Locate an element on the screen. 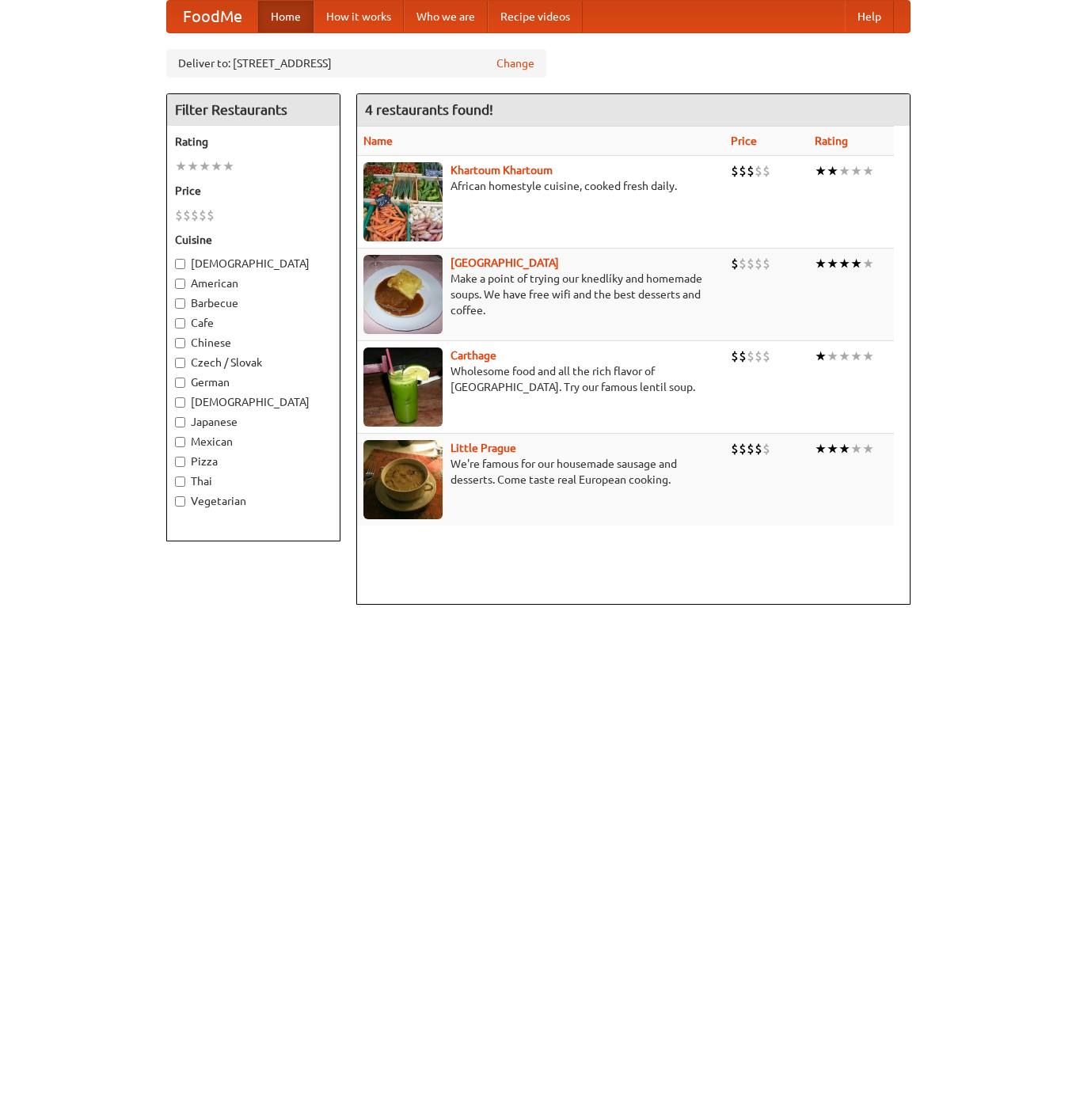 Image resolution: width=1076 pixels, height=1120 pixels. a: Help is located at coordinates (869, 16).